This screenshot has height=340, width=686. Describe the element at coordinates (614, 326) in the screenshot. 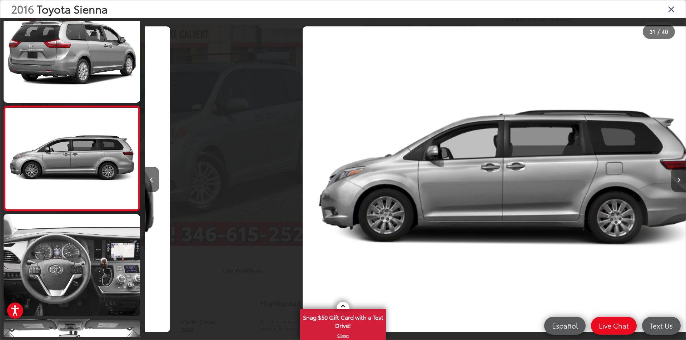

I see `a: Live Chat` at that location.